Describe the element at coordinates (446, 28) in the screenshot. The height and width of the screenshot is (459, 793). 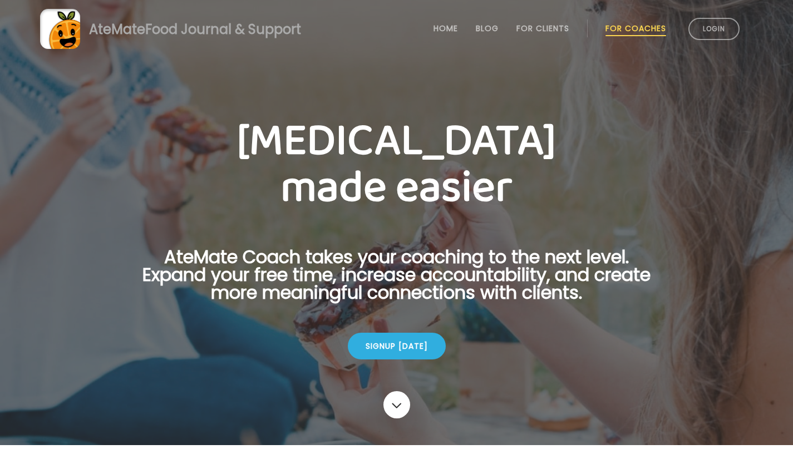
I see `a: Home` at that location.